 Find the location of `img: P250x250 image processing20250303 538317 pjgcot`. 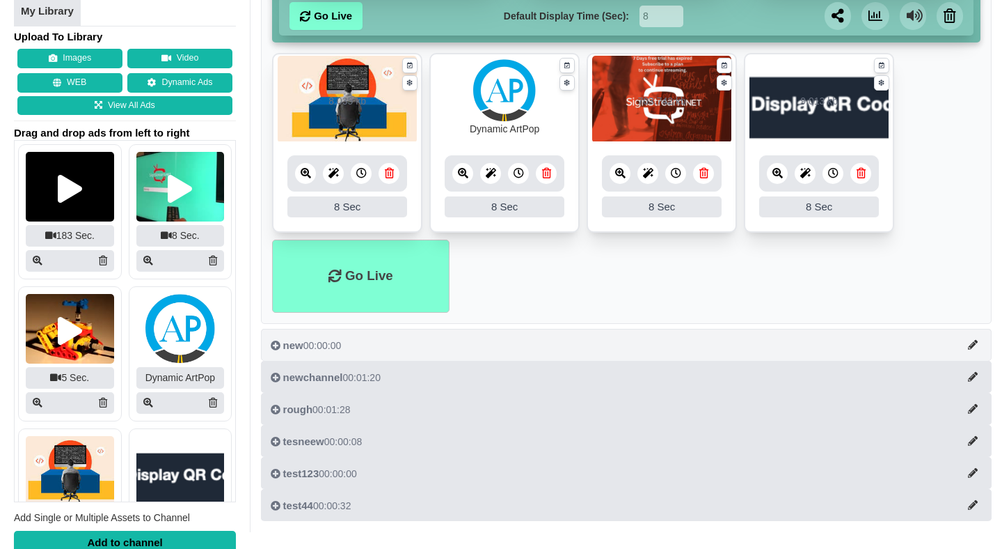

img: P250x250 image processing20250303 538317 pjgcot is located at coordinates (70, 471).